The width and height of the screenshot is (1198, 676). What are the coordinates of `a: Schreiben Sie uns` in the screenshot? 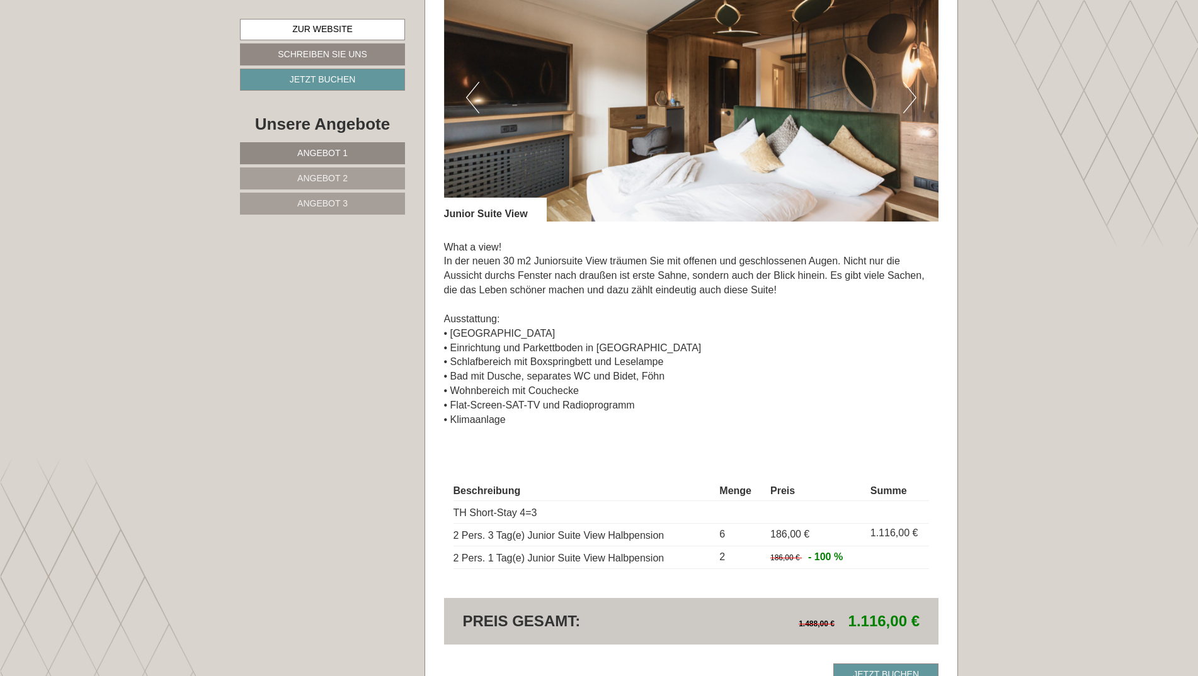 It's located at (322, 54).